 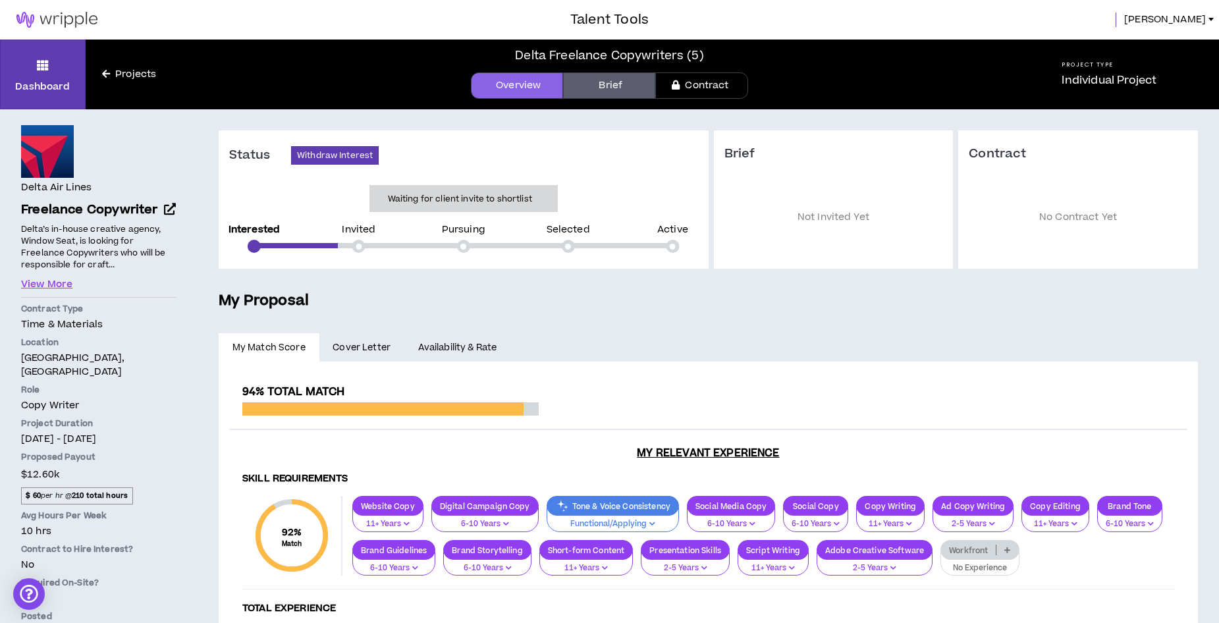 I want to click on p: Short-form Content, so click(x=586, y=550).